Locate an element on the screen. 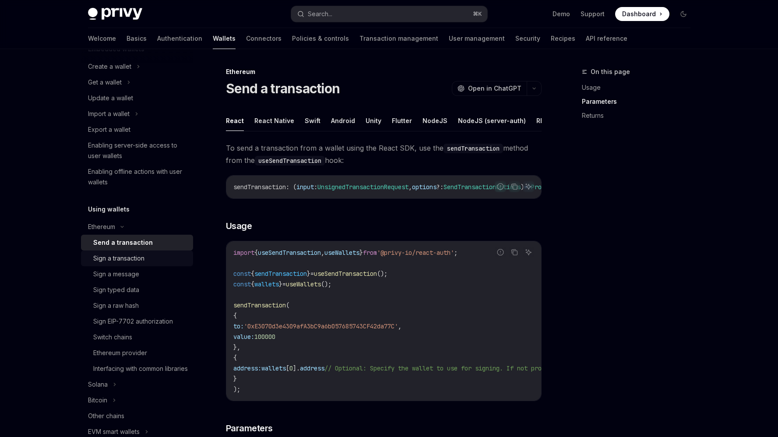  div: Interfacing with common libraries is located at coordinates (140, 369).